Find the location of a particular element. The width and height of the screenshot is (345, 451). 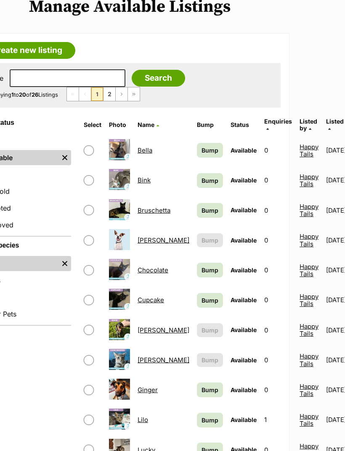

a: Bella is located at coordinates (145, 151).